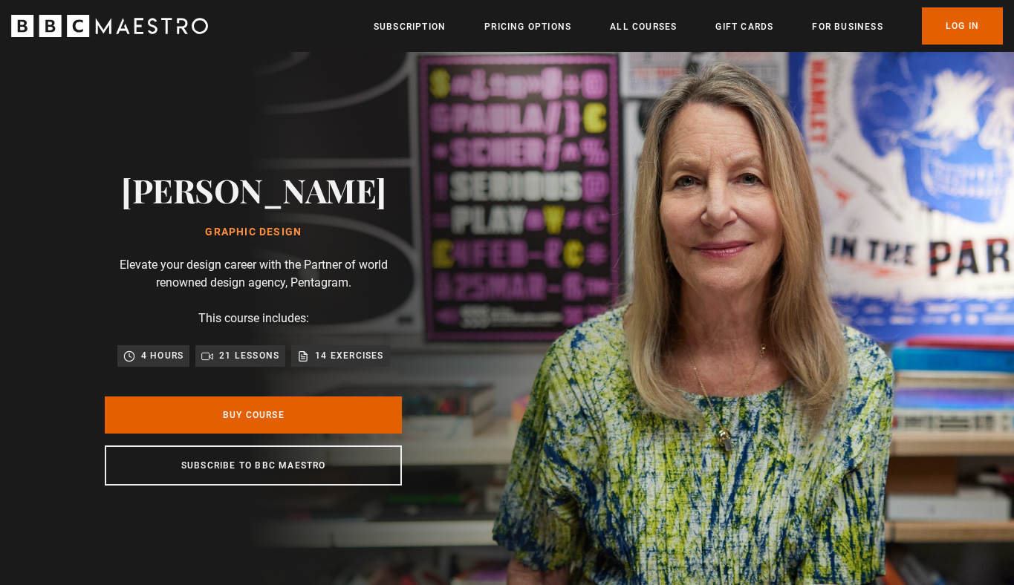  I want to click on a: All Courses, so click(643, 27).